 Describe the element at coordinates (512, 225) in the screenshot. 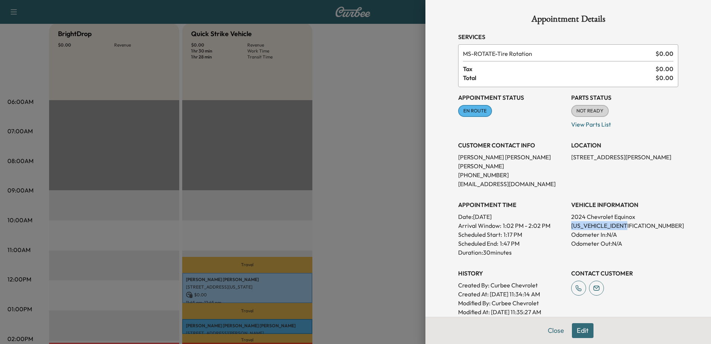

I see `p: Arrival Window:` at that location.